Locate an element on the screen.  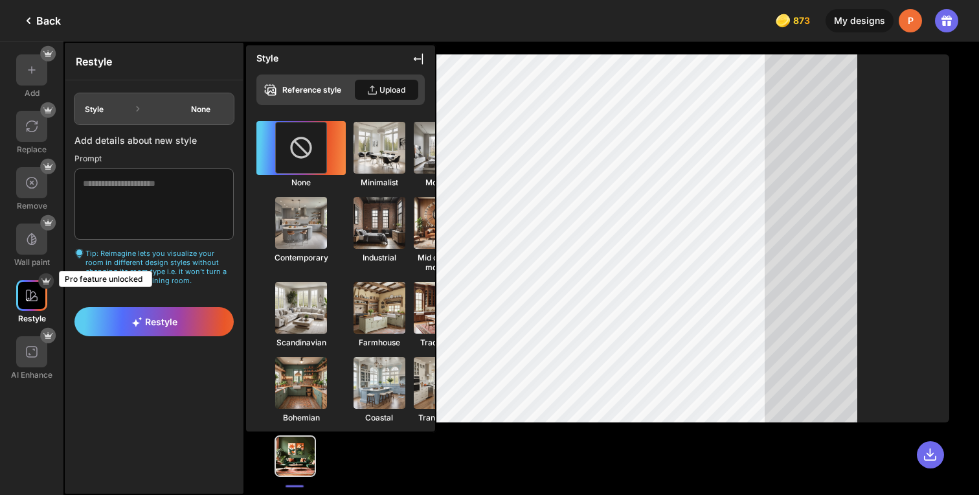
div: Prompt is located at coordinates (154, 158).